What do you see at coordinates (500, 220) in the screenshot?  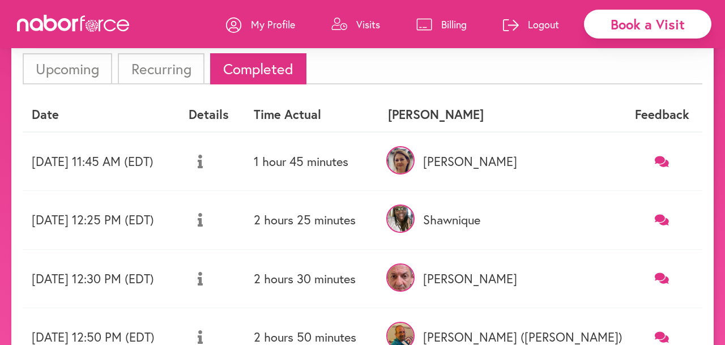 I see `p: Shawnique` at bounding box center [500, 220].